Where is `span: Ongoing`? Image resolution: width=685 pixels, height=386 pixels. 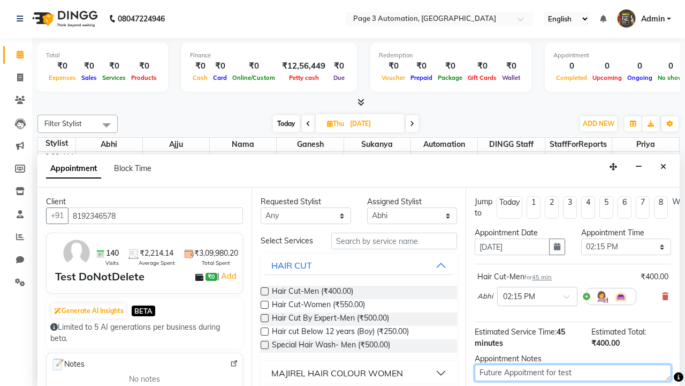
span: Ongoing is located at coordinates (640, 78).